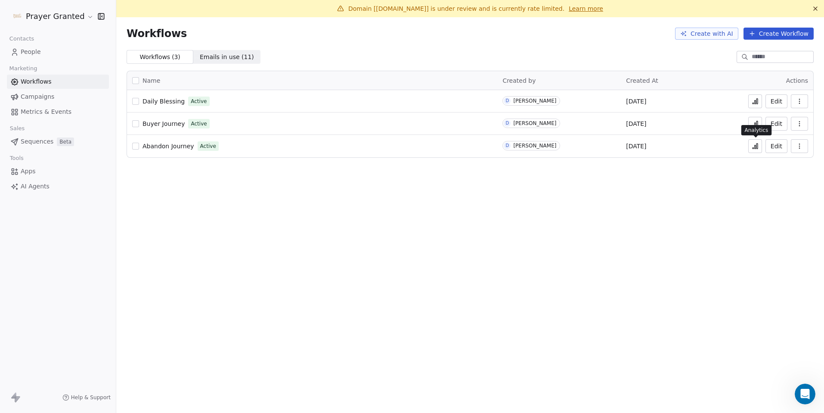 The image size is (824, 413). I want to click on img: FB-Logo.png, so click(17, 16).